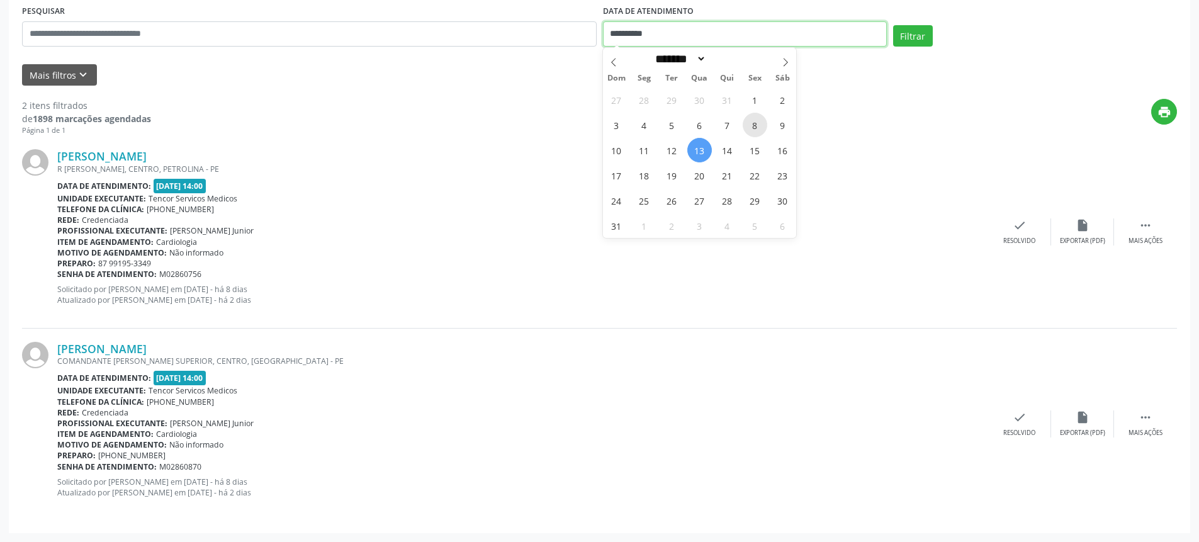 The width and height of the screenshot is (1199, 542). I want to click on i: keyboard_arrow_down, so click(83, 75).